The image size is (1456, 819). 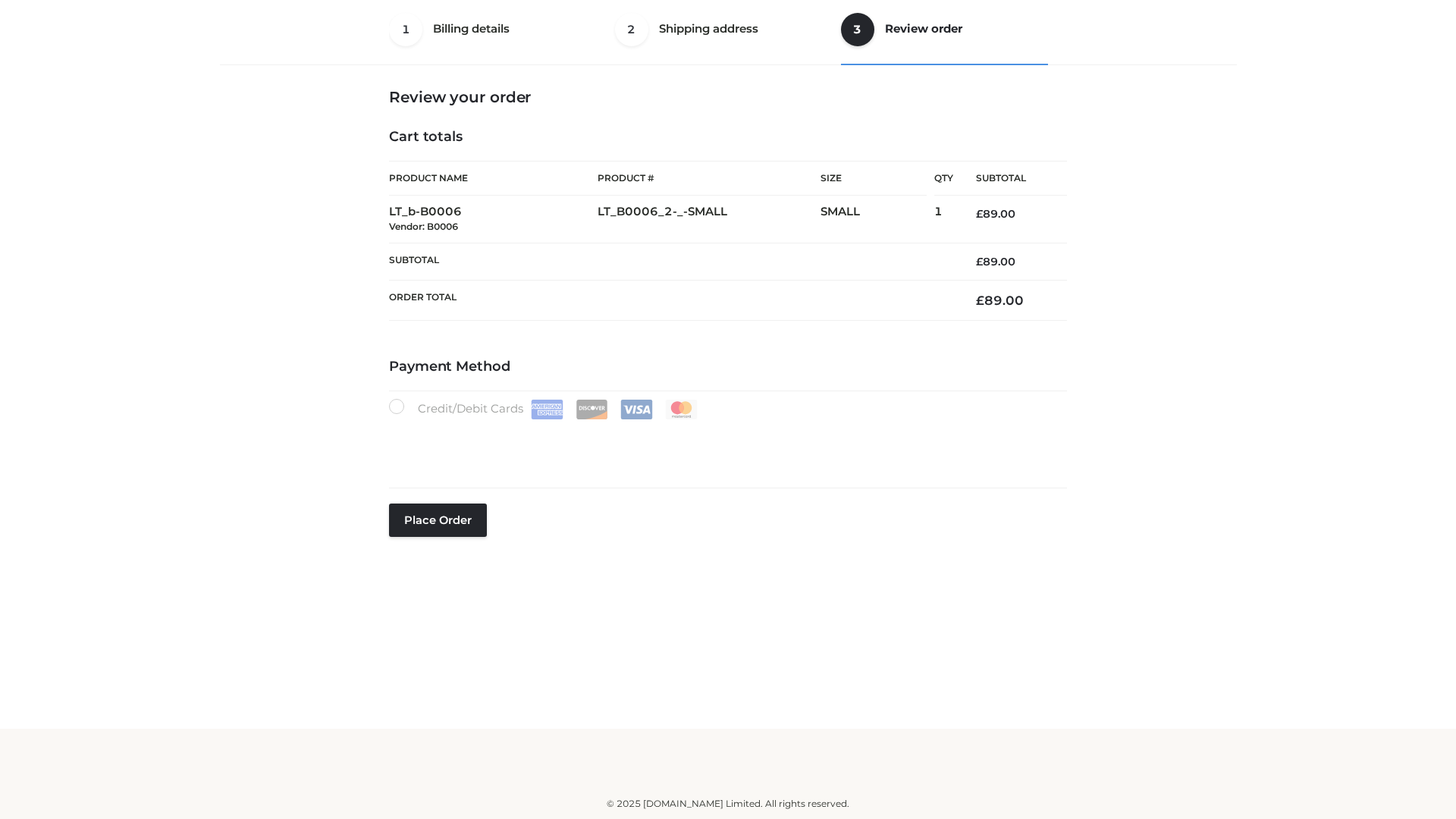 I want to click on td: LT_B0006_2-_-SMALL, so click(x=709, y=219).